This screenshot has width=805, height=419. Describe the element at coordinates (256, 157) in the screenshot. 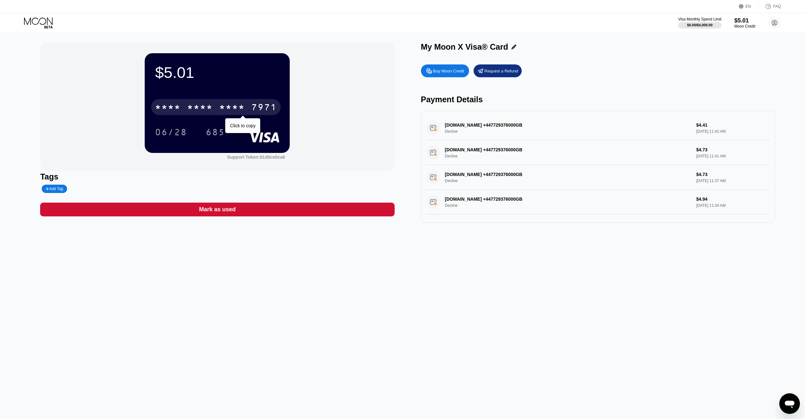

I see `div: Support Token: 91d0ce0ca6` at that location.